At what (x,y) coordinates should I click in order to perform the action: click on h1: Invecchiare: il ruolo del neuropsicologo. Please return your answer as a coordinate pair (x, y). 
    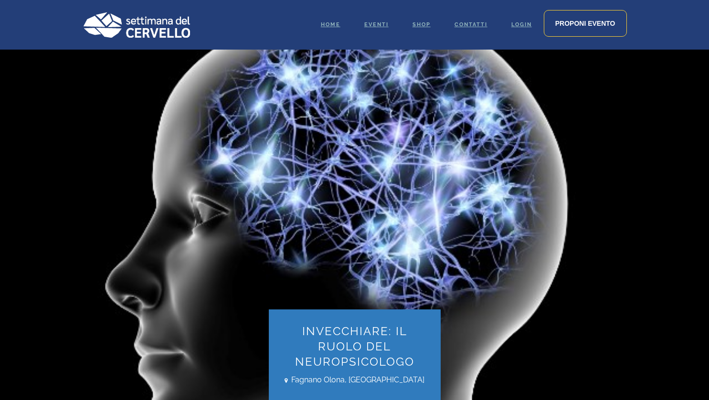
    Looking at the image, I should click on (355, 347).